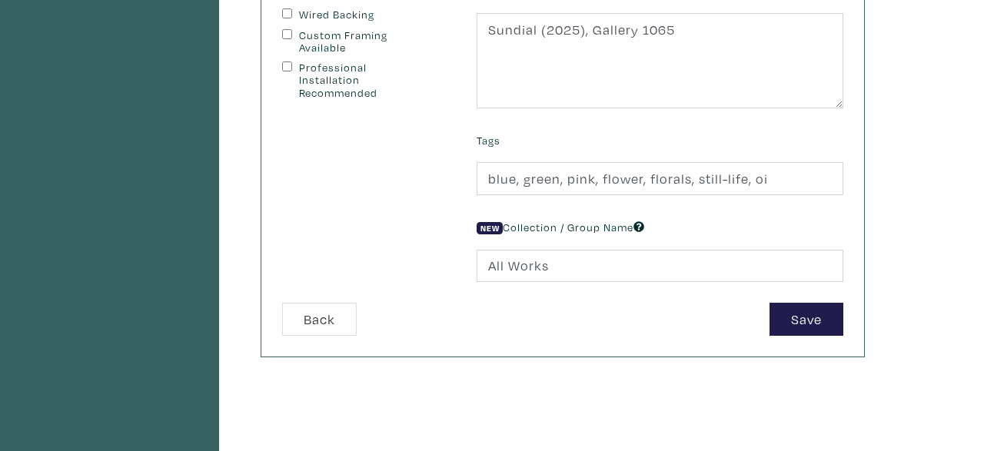  Describe the element at coordinates (363, 81) in the screenshot. I see `label: Professional Installation Recommended` at that location.